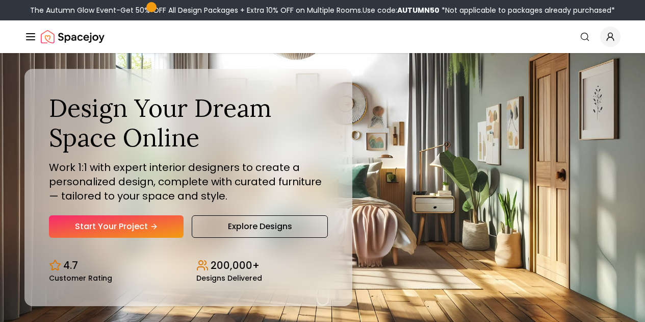 The image size is (645, 322). What do you see at coordinates (322, 37) in the screenshot?
I see `nav: Global` at bounding box center [322, 37].